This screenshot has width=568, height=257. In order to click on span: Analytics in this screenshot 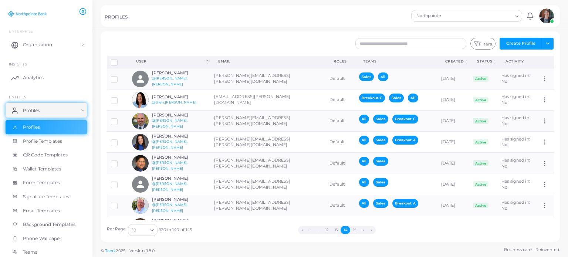, I will do `click(33, 78)`.